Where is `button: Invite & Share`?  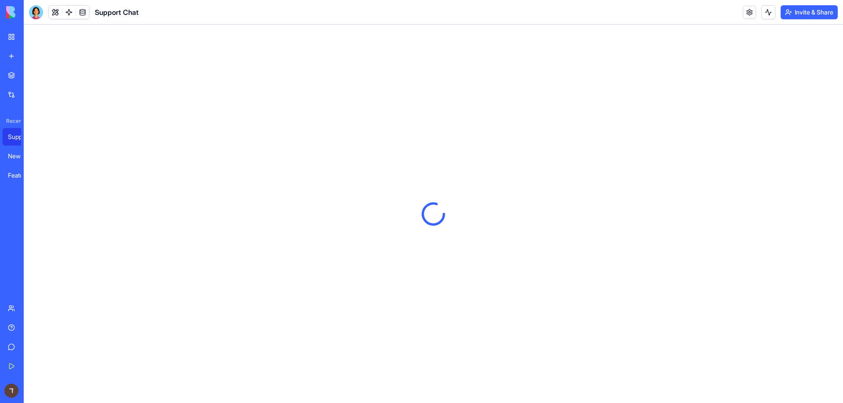 button: Invite & Share is located at coordinates (809, 12).